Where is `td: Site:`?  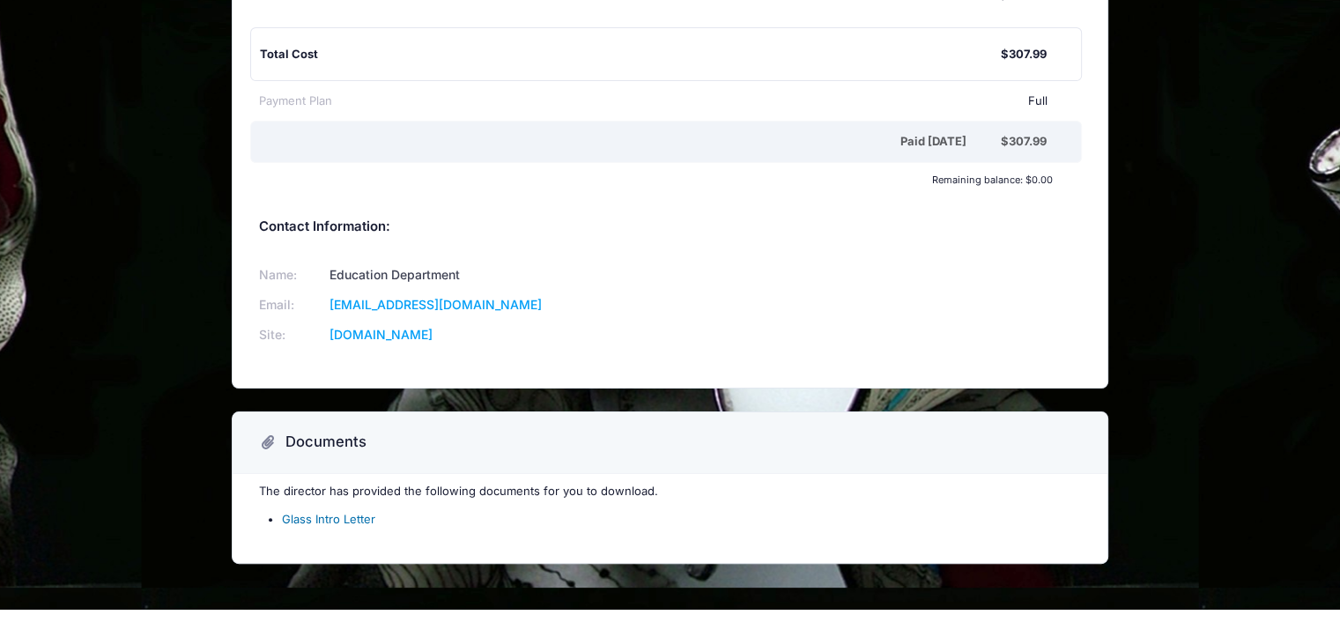
td: Site: is located at coordinates (292, 336).